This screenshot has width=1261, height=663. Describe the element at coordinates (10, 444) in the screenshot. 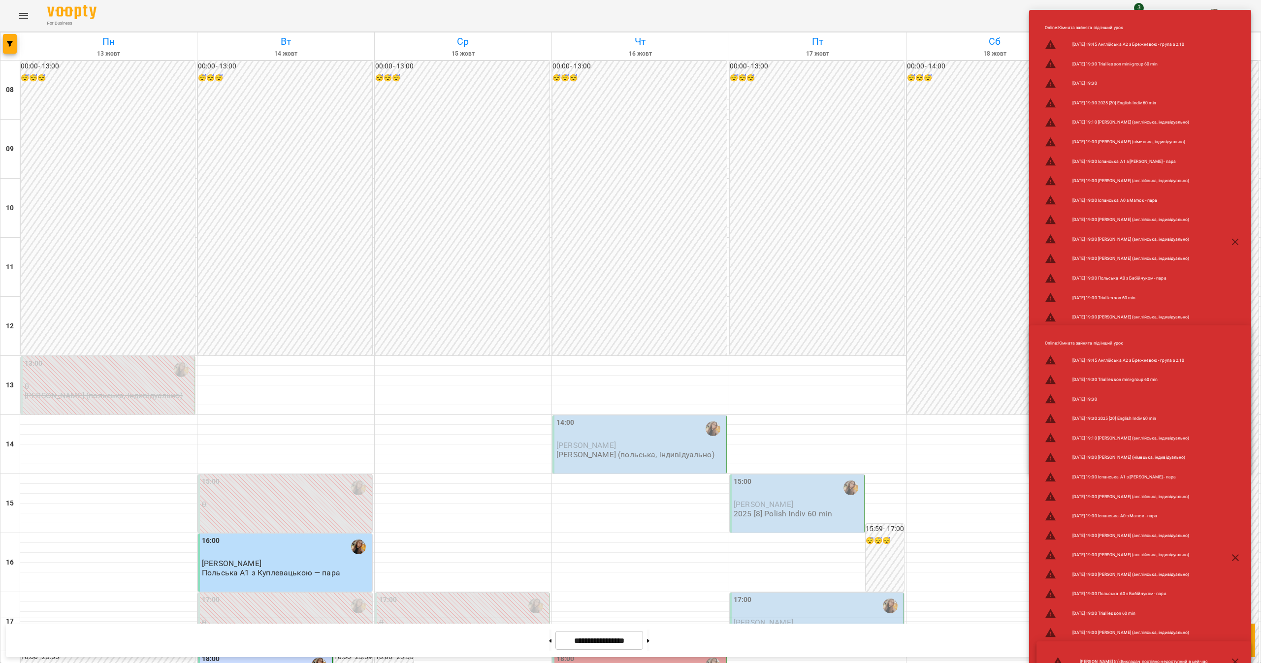

I see `h6: 14` at that location.